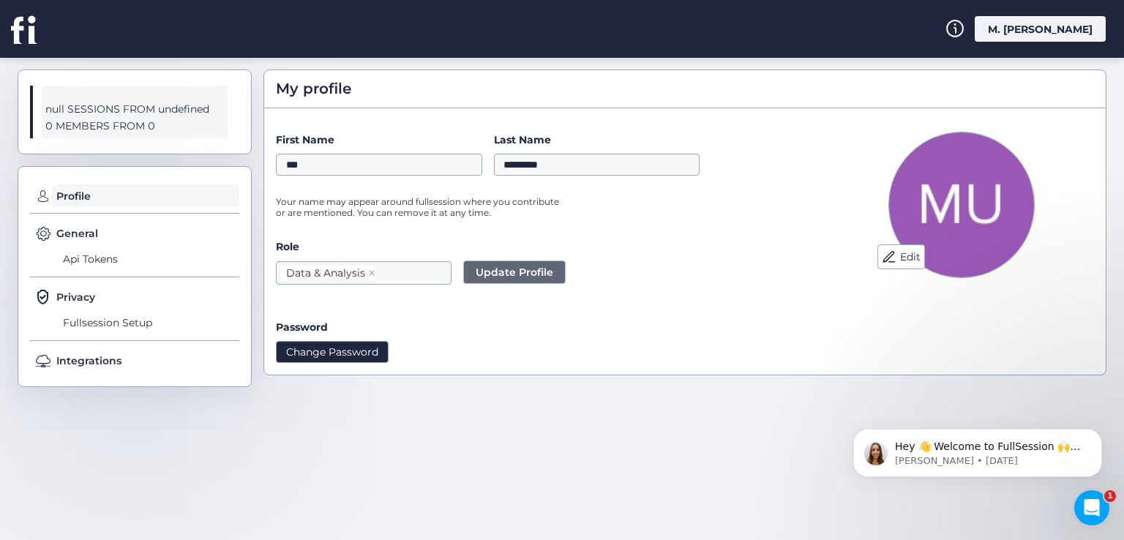 The height and width of the screenshot is (540, 1124). I want to click on div: Data & Analysis, so click(326, 273).